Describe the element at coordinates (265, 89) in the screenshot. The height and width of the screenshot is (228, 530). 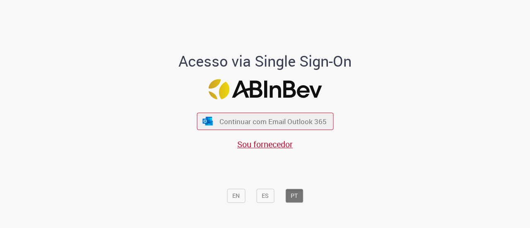
I see `img: Logo ABInBev` at that location.